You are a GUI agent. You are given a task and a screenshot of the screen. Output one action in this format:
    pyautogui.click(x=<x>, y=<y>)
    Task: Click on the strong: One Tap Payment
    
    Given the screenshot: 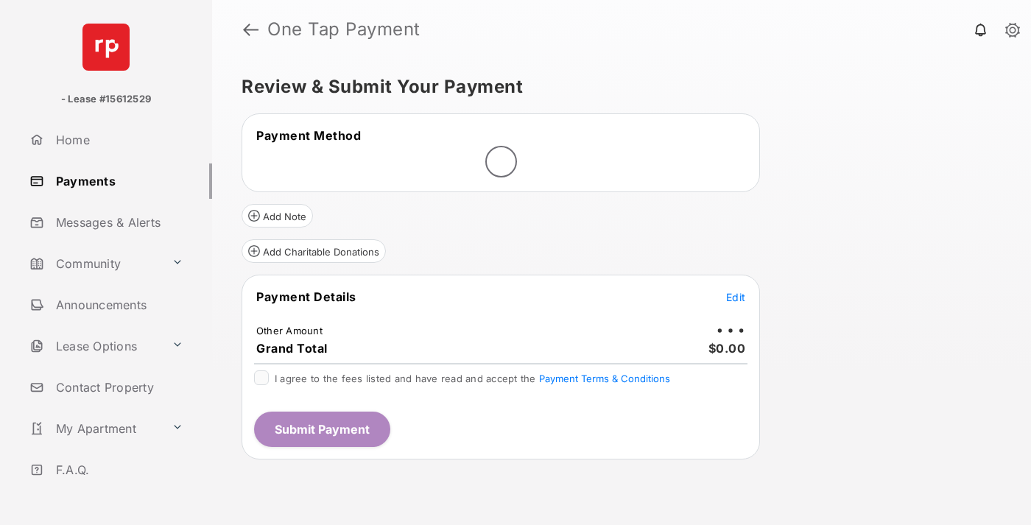 What is the action you would take?
    pyautogui.click(x=344, y=29)
    